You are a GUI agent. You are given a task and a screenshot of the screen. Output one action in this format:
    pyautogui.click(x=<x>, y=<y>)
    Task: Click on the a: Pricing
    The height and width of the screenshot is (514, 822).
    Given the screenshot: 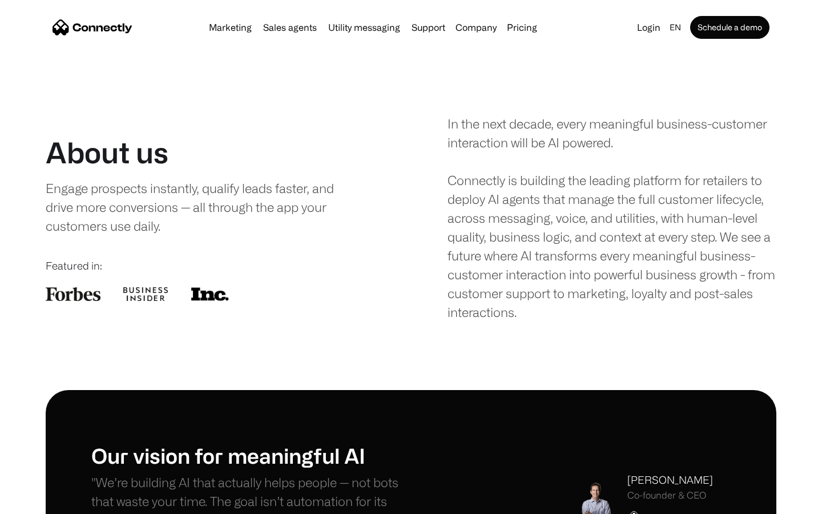 What is the action you would take?
    pyautogui.click(x=522, y=27)
    